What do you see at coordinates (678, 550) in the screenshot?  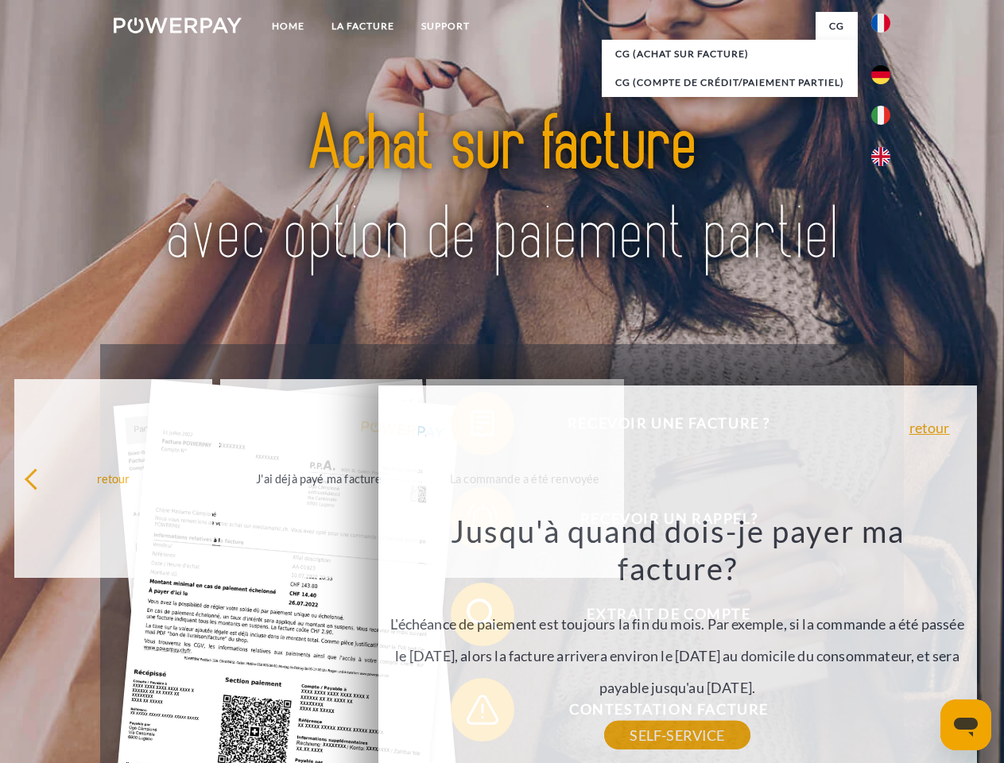 I see `h3: Jusqu'à quand dois-je payer ma facture?` at bounding box center [678, 550].